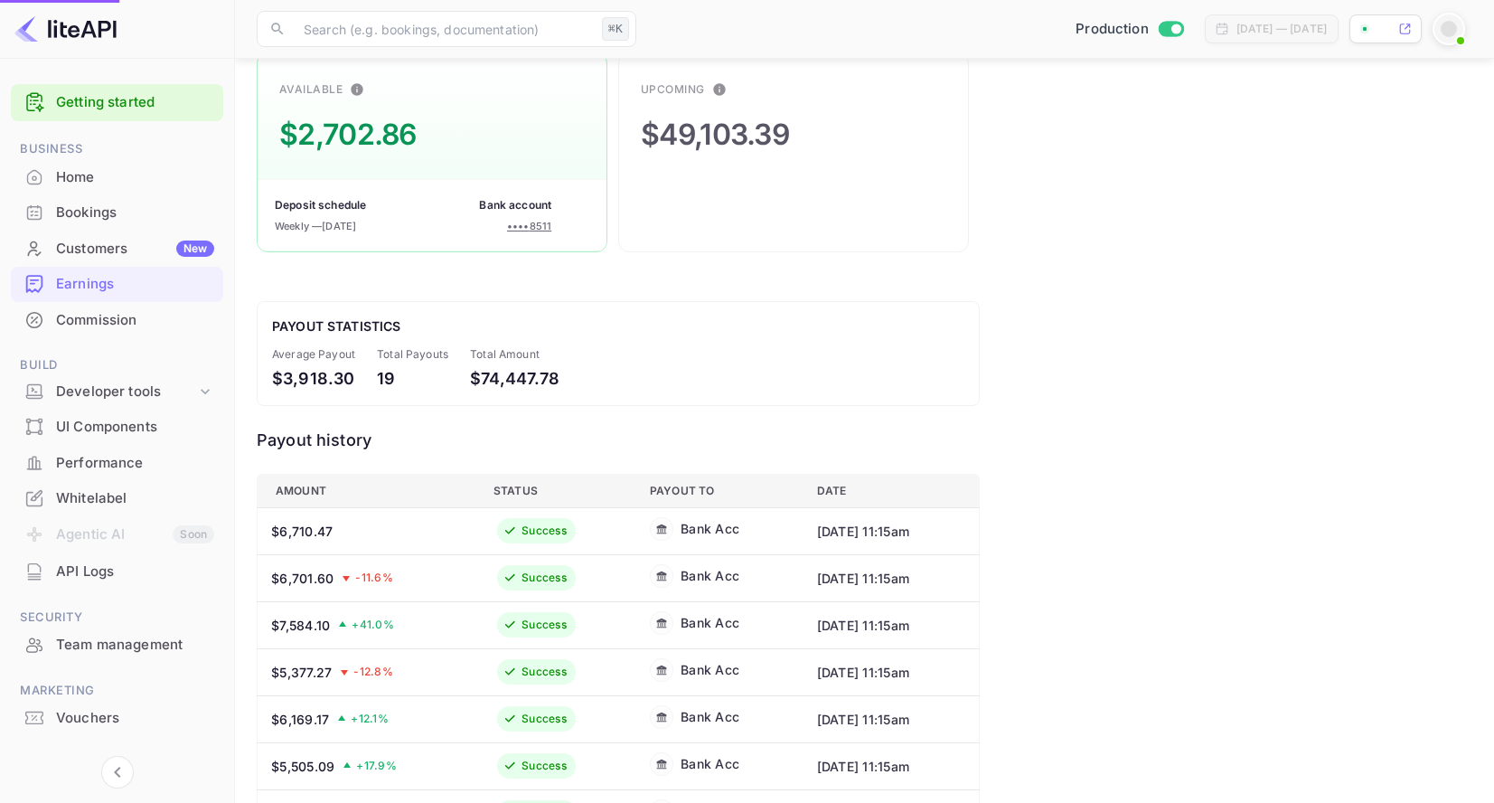 The height and width of the screenshot is (803, 1494). Describe the element at coordinates (302, 578) in the screenshot. I see `div: $6,701.60` at that location.